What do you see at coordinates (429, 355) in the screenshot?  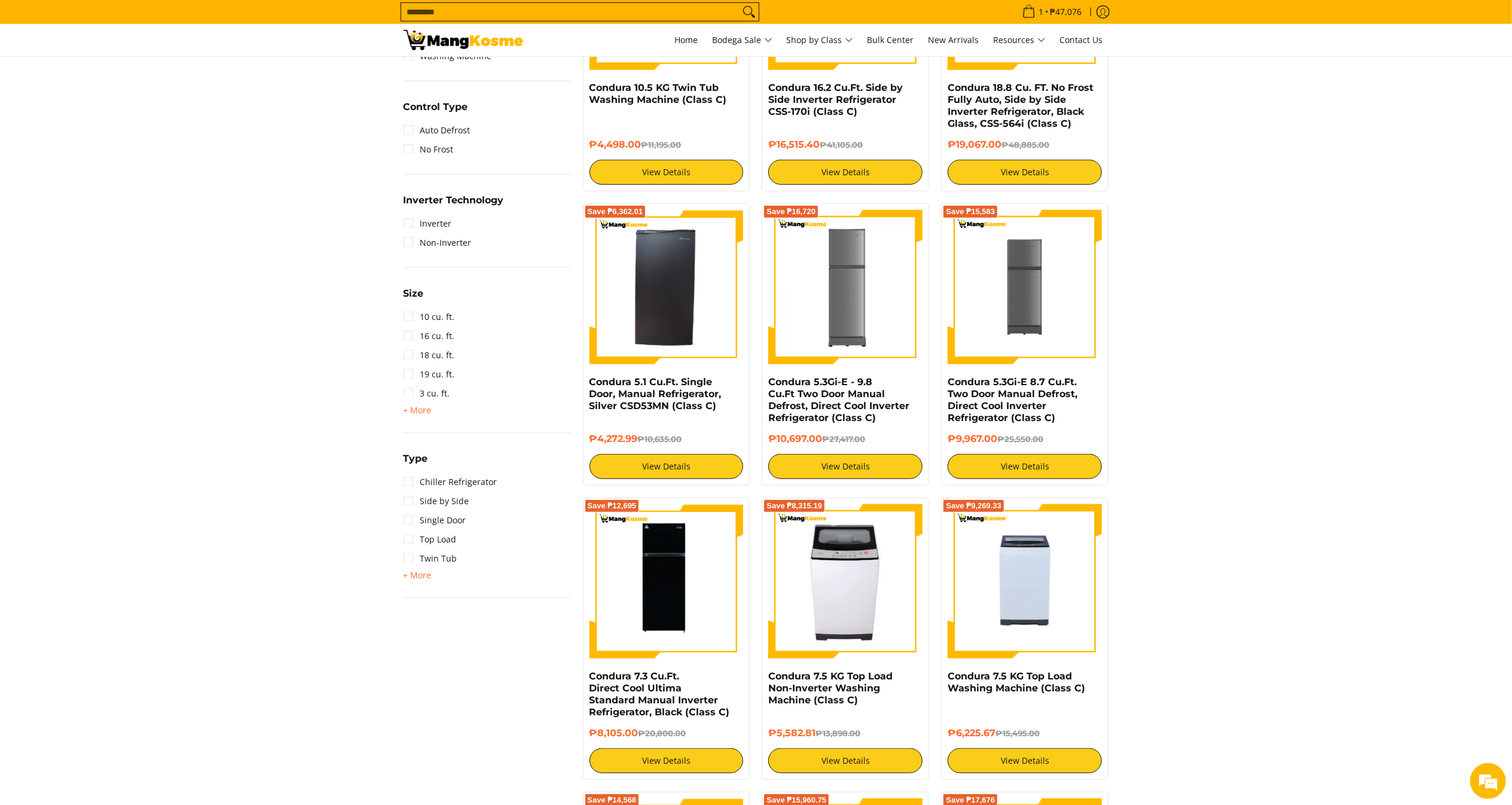 I see `a: 18 cu. ft.` at bounding box center [429, 355].